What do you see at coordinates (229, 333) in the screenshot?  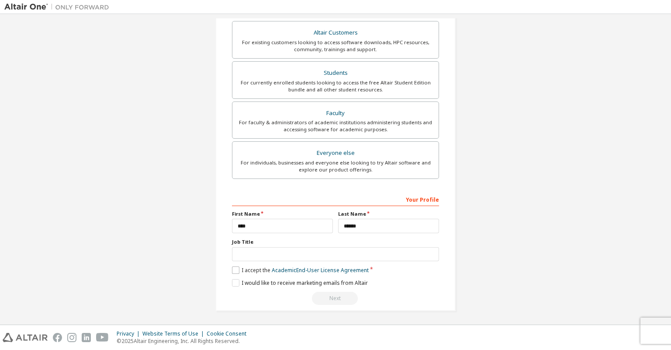 I see `div: Cookie Consent` at bounding box center [229, 333].